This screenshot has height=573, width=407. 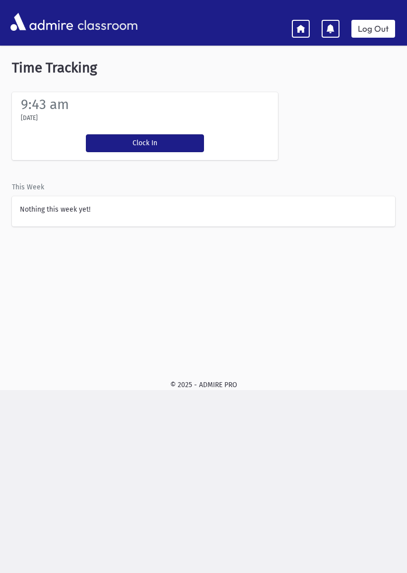 What do you see at coordinates (107, 22) in the screenshot?
I see `span: classroom` at bounding box center [107, 22].